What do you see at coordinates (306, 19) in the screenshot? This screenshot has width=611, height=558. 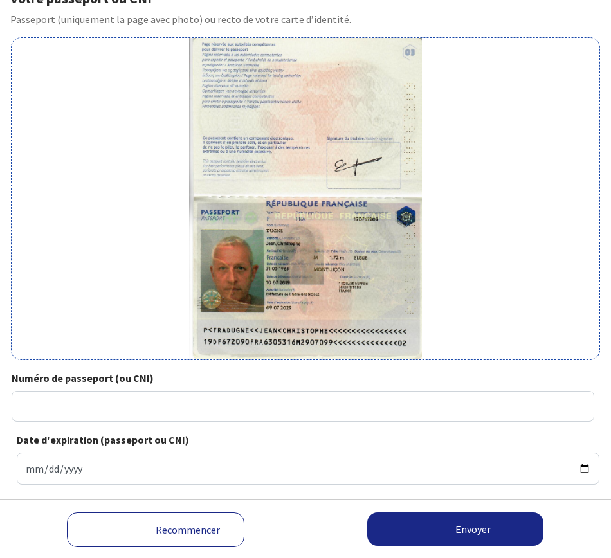 I see `p: Passeport (uniquement la page avec photo) ou recto de votre carte d’identité.` at bounding box center [306, 19].